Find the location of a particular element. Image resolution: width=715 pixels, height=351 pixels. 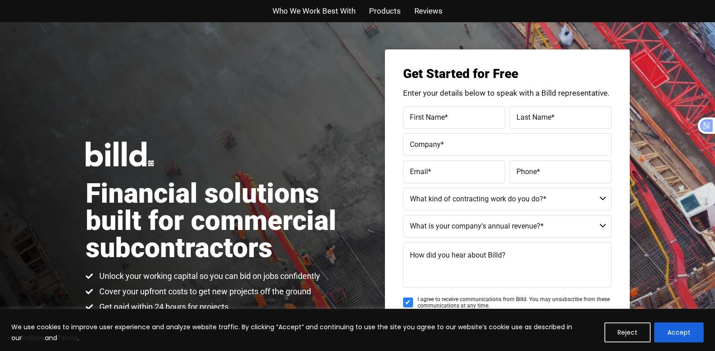

a: Policies is located at coordinates (33, 338).